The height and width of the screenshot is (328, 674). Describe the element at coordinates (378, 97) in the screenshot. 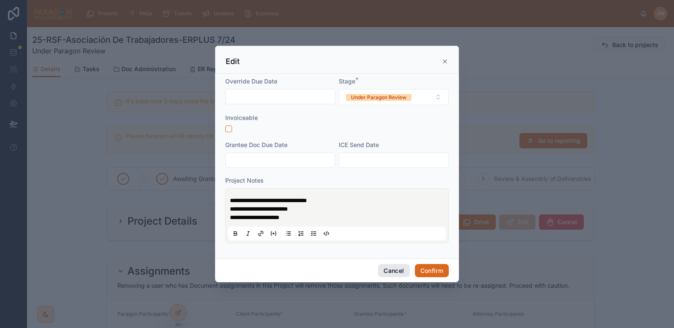

I see `div: Under Paragon Review` at that location.